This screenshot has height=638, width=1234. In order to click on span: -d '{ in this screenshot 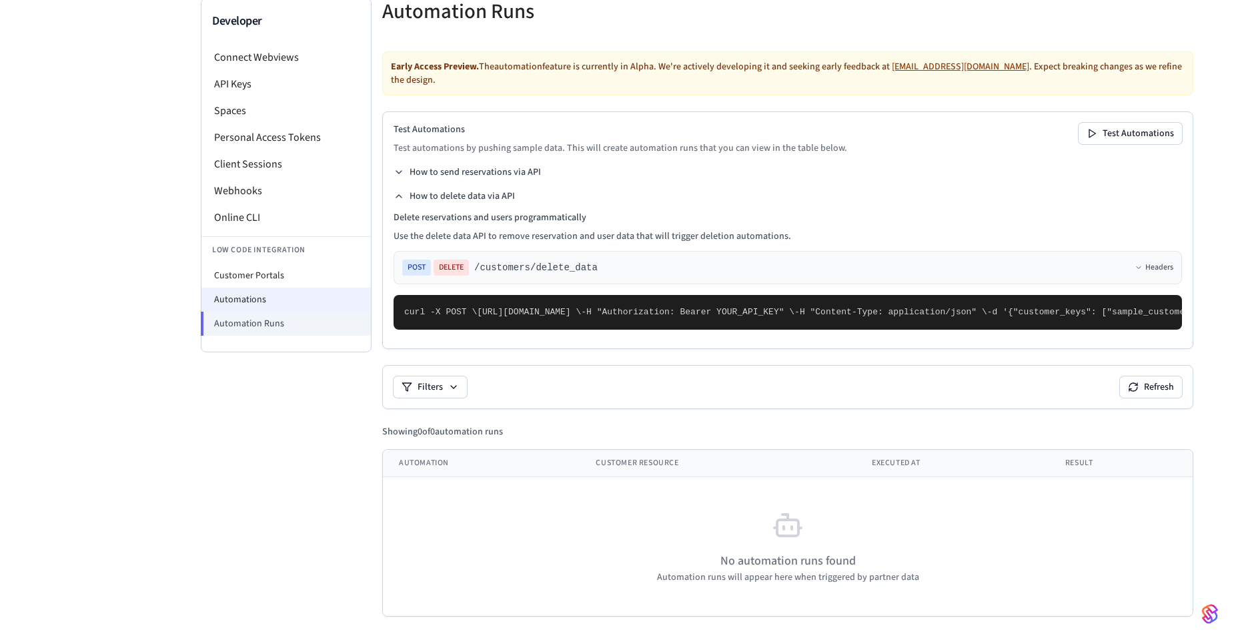, I will do `click(1000, 311)`.